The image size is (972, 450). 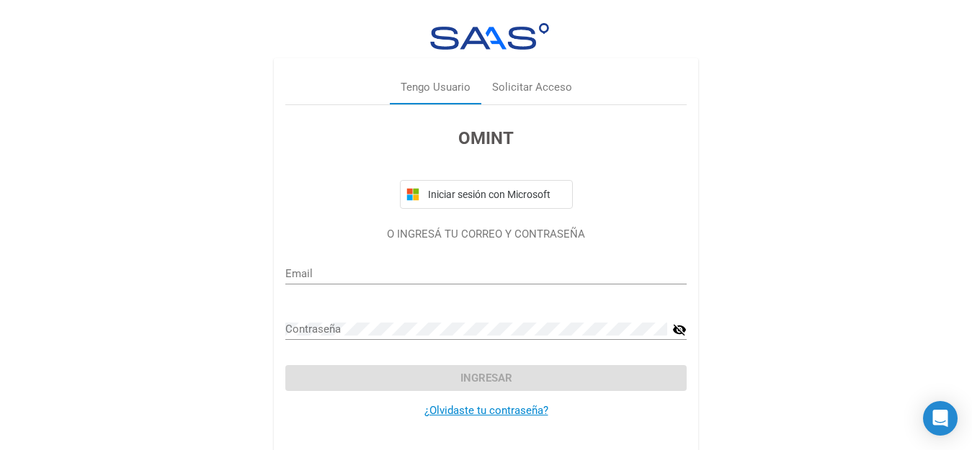 What do you see at coordinates (486, 411) in the screenshot?
I see `a: ¿Olvidaste tu contraseña?` at bounding box center [486, 411].